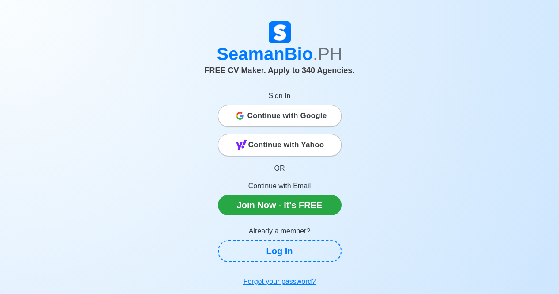 The image size is (559, 294). I want to click on img: Logo, so click(280, 32).